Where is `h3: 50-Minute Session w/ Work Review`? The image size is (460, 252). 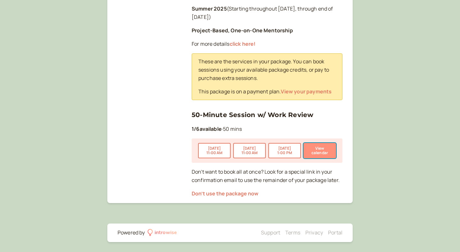 h3: 50-Minute Session w/ Work Review is located at coordinates (267, 115).